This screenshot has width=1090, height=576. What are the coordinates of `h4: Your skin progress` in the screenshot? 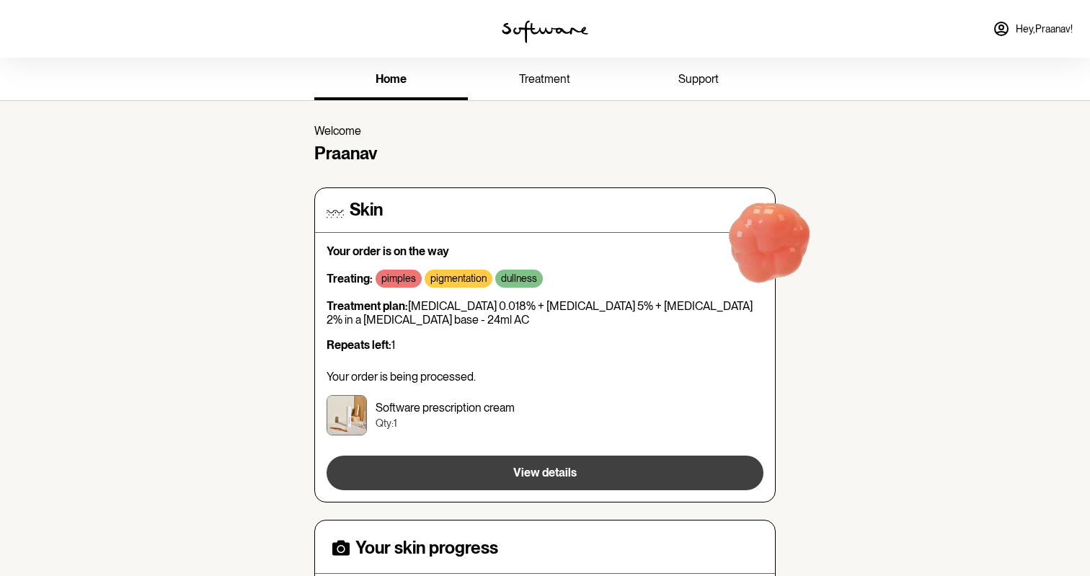 It's located at (427, 548).